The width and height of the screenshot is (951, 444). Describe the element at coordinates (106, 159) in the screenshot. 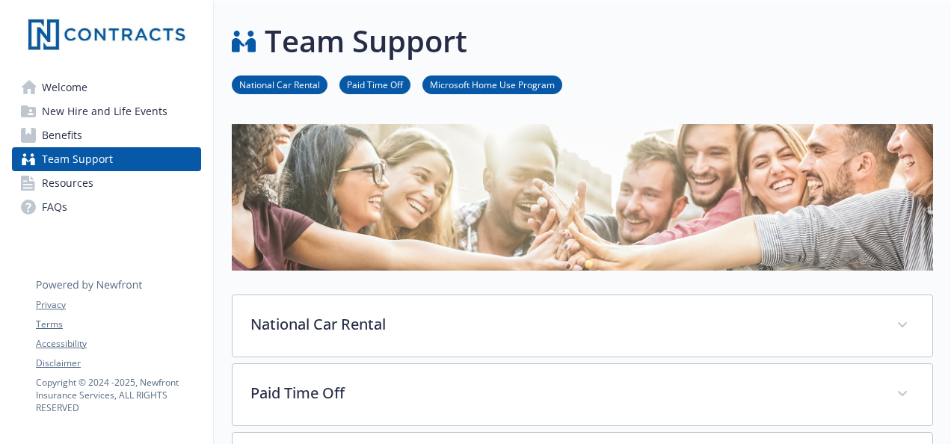

I see `a: Team Support` at that location.